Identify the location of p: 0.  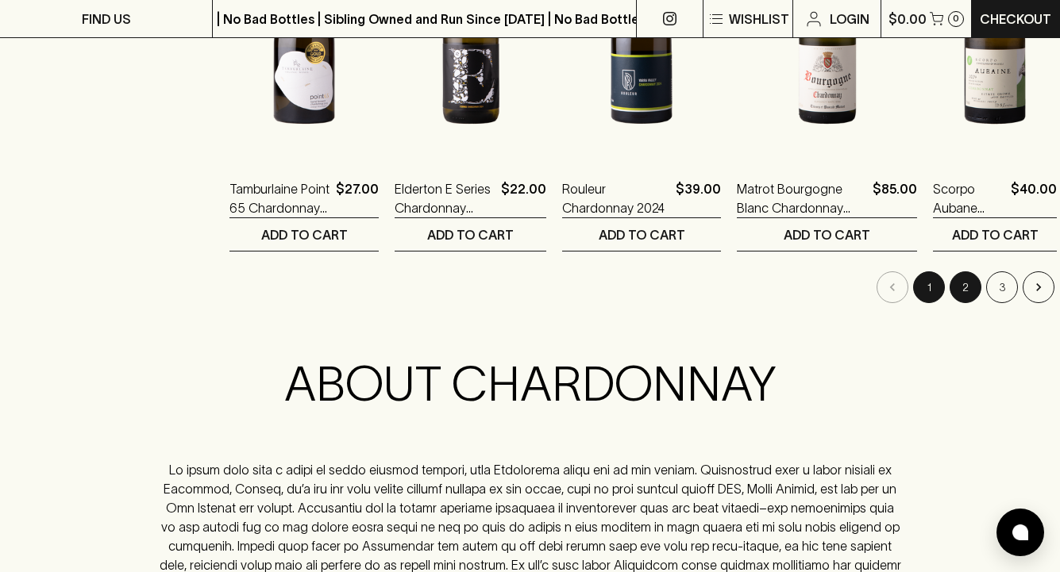
(956, 18).